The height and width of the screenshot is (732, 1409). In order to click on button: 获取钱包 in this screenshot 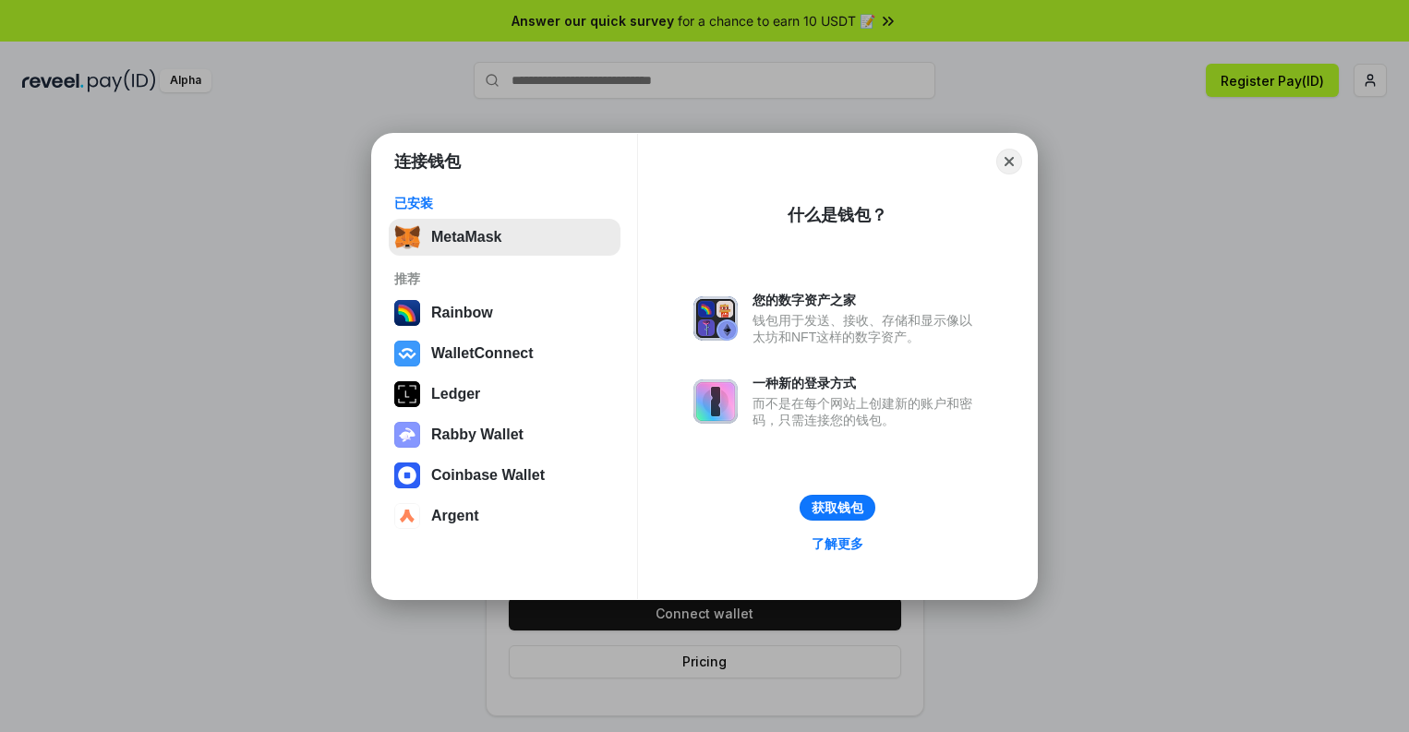, I will do `click(838, 508)`.